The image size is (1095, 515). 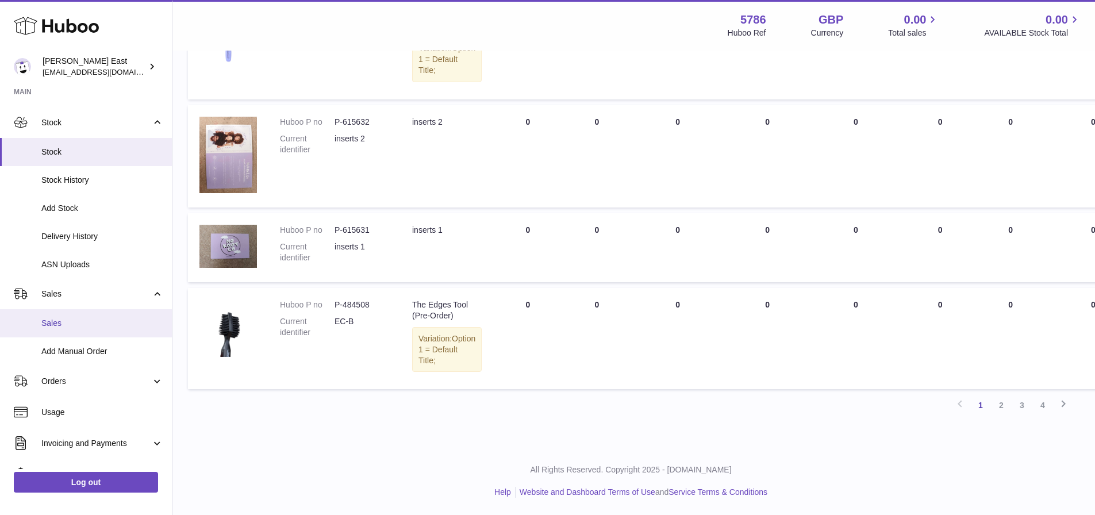 I want to click on a: Website and Dashboard Terms of Use, so click(x=587, y=492).